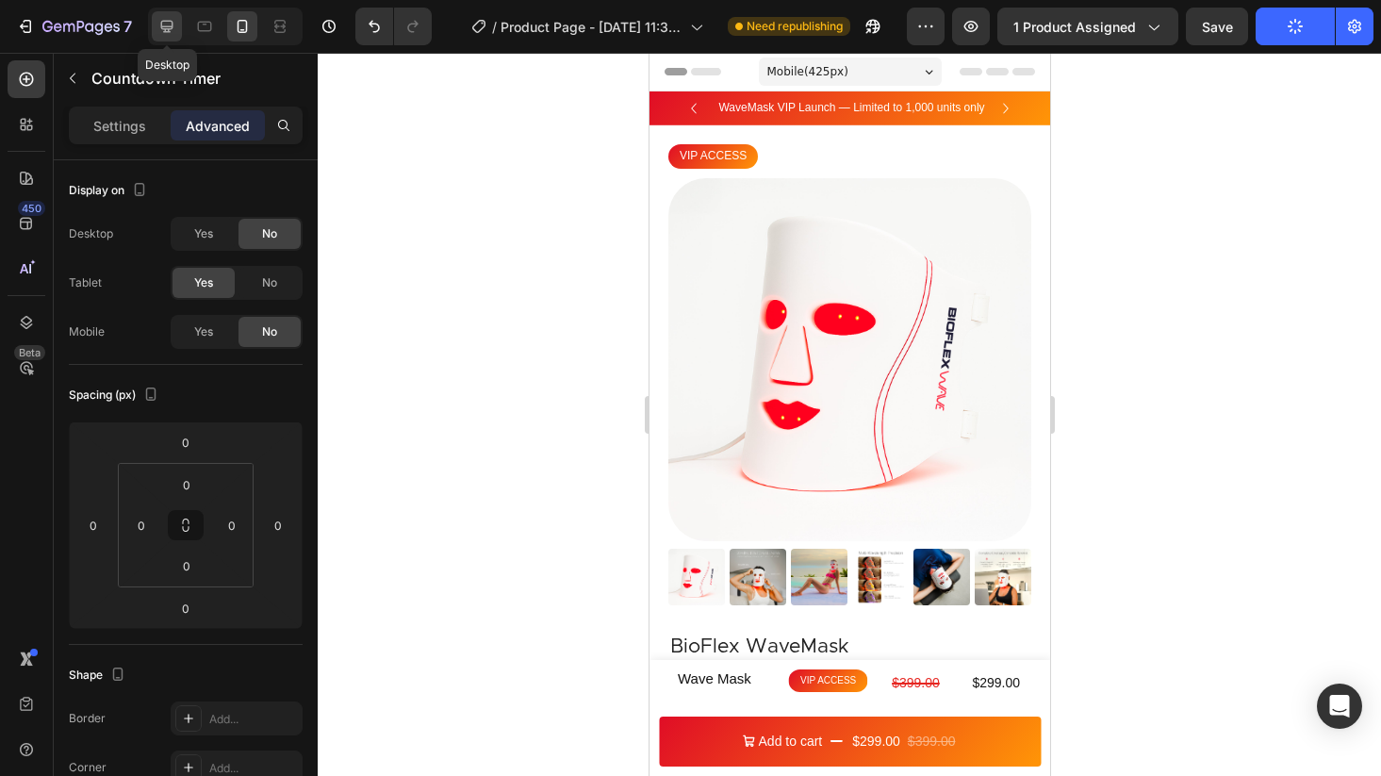 Image resolution: width=1381 pixels, height=776 pixels. Describe the element at coordinates (218, 125) in the screenshot. I see `p: Advanced` at that location.